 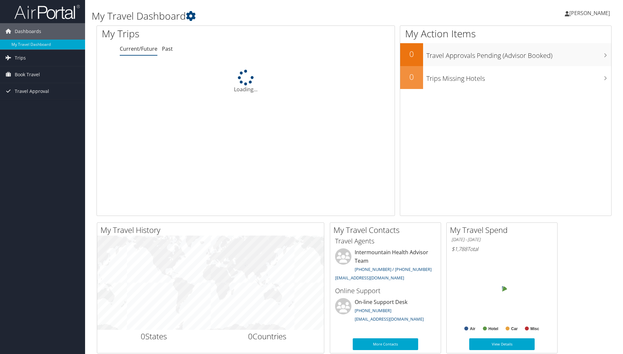 I want to click on span: Dashboards, so click(x=28, y=31).